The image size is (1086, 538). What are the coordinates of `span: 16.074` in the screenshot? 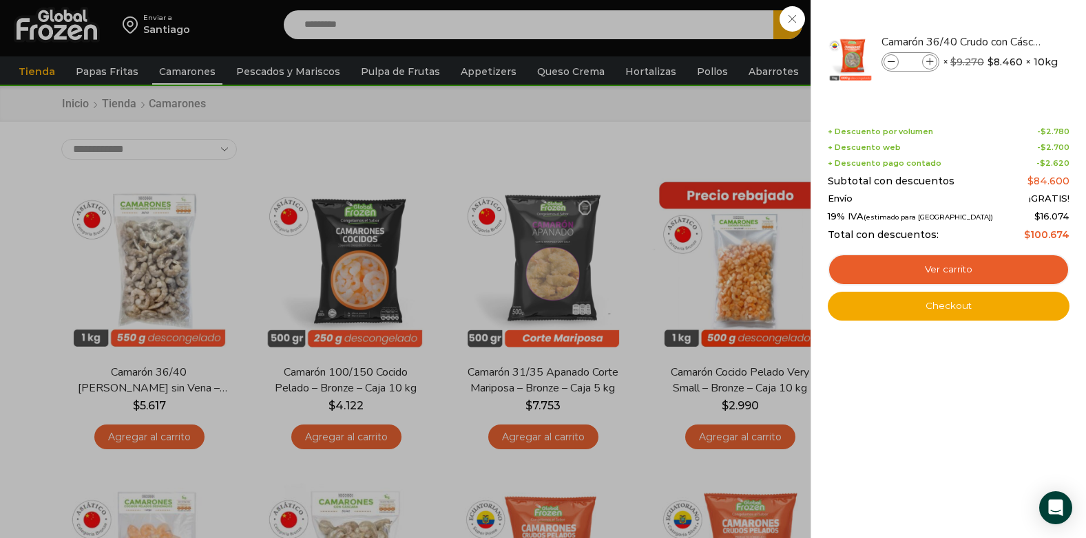 It's located at (1051, 216).